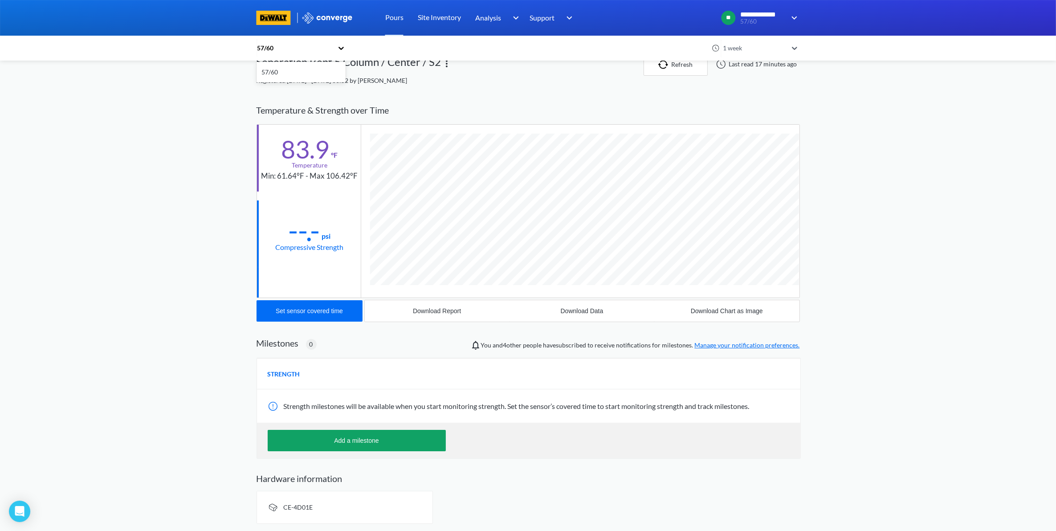 The image size is (1056, 531). What do you see at coordinates (437, 311) in the screenshot?
I see `div: Download Report` at bounding box center [437, 311].